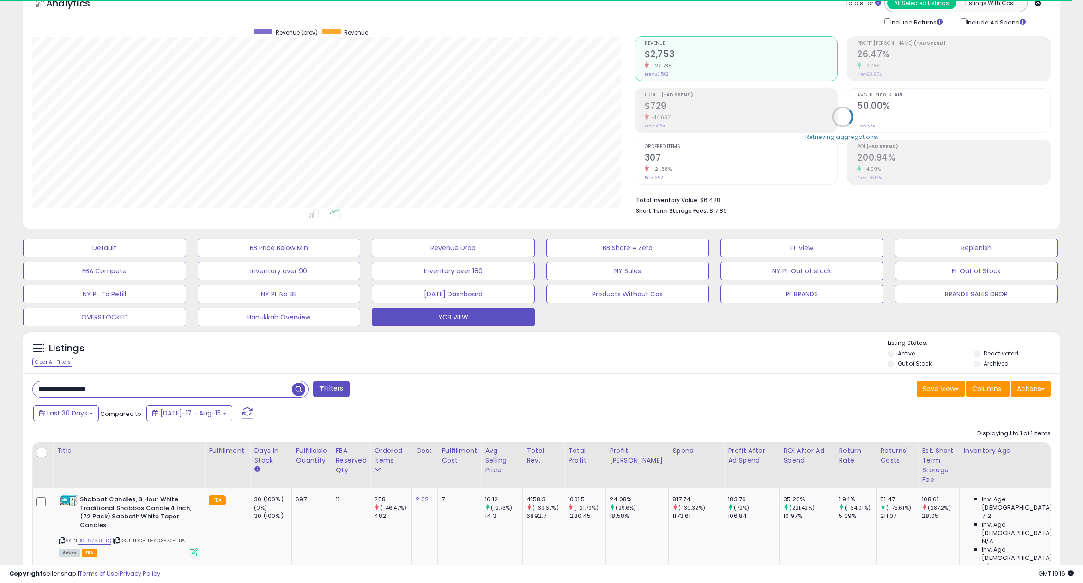 The height and width of the screenshot is (583, 1083). What do you see at coordinates (857, 508) in the screenshot?
I see `small: (-64.01%)` at bounding box center [857, 508].